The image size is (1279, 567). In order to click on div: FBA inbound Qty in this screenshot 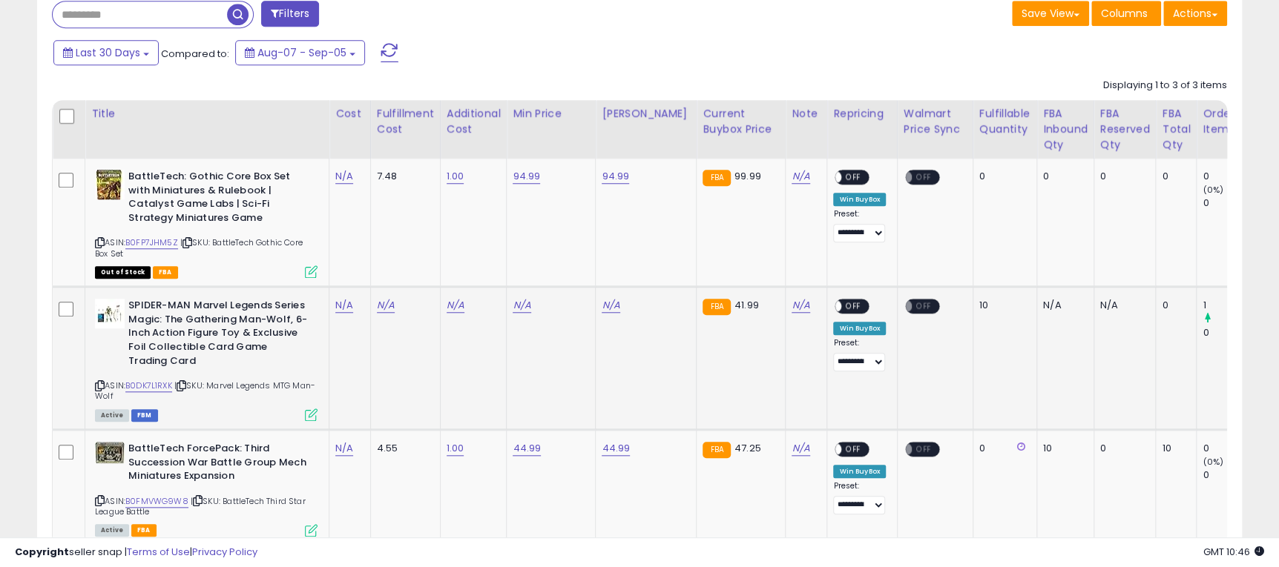, I will do `click(1065, 129)`.